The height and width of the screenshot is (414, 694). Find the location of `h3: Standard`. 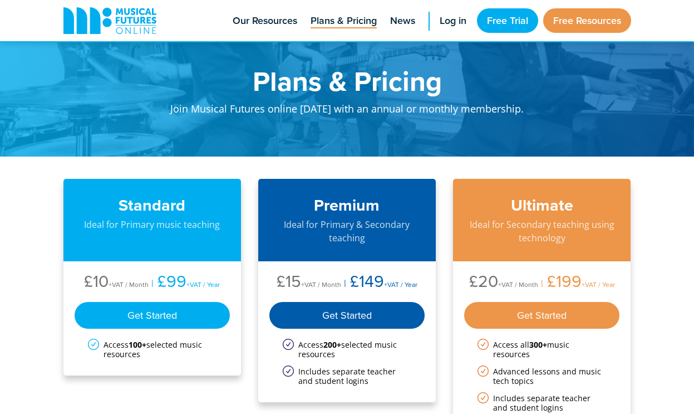

h3: Standard is located at coordinates (153, 205).